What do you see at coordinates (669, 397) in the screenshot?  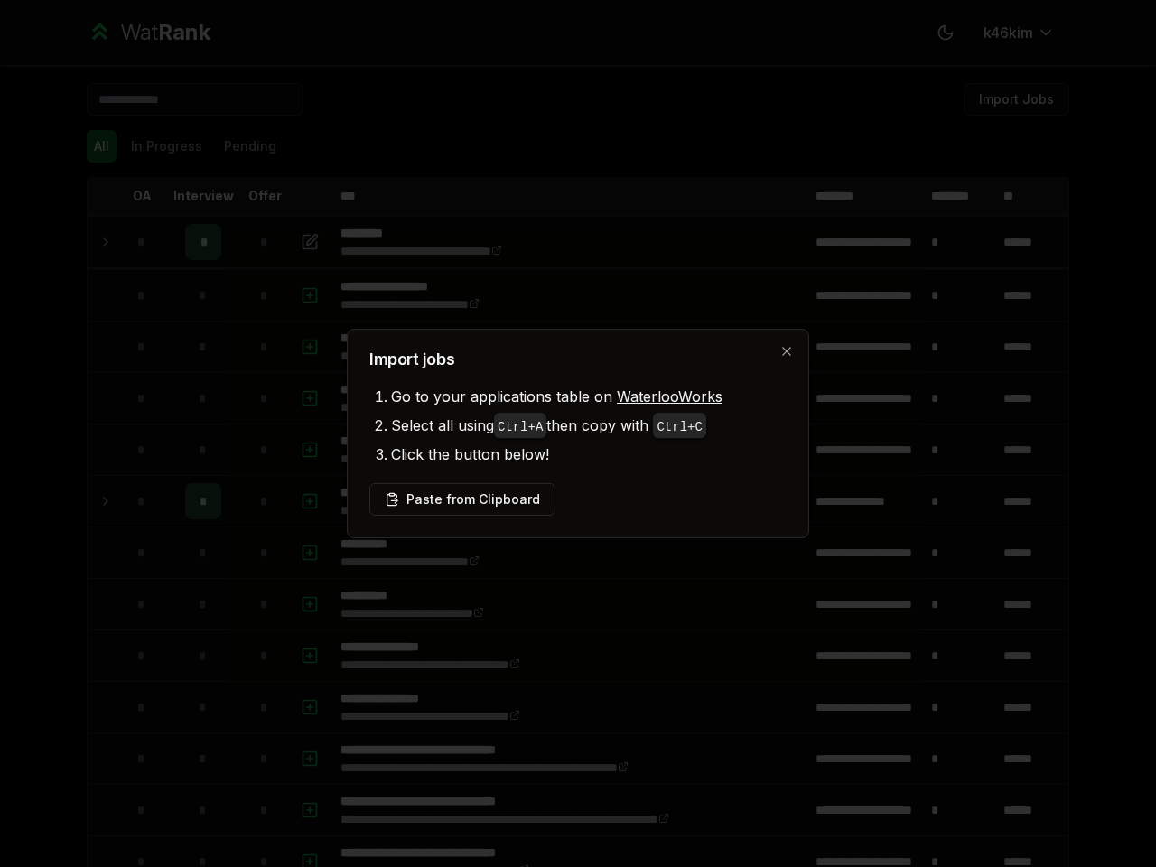 I see `a: WaterlooWorks` at bounding box center [669, 397].